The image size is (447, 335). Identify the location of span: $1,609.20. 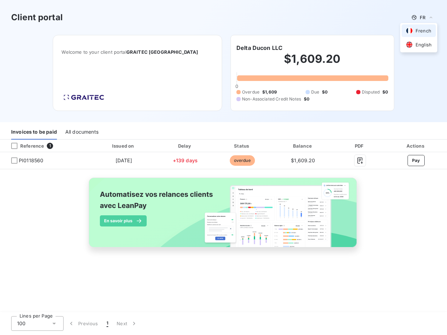
(302, 160).